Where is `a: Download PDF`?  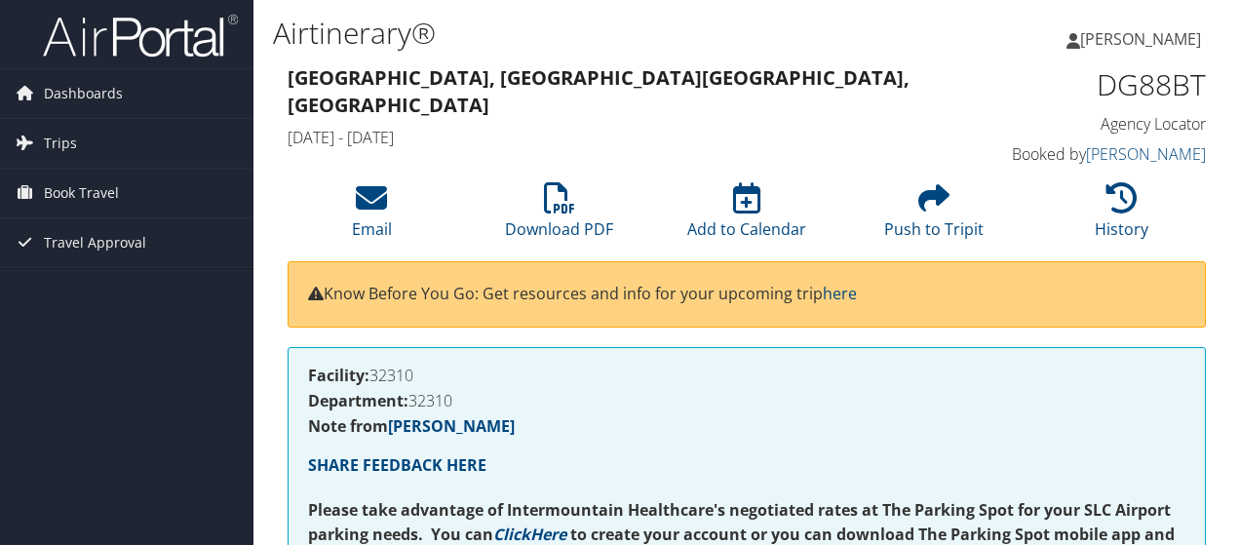 a: Download PDF is located at coordinates (558, 216).